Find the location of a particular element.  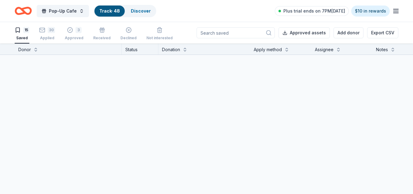

div: Applied is located at coordinates (47, 38).